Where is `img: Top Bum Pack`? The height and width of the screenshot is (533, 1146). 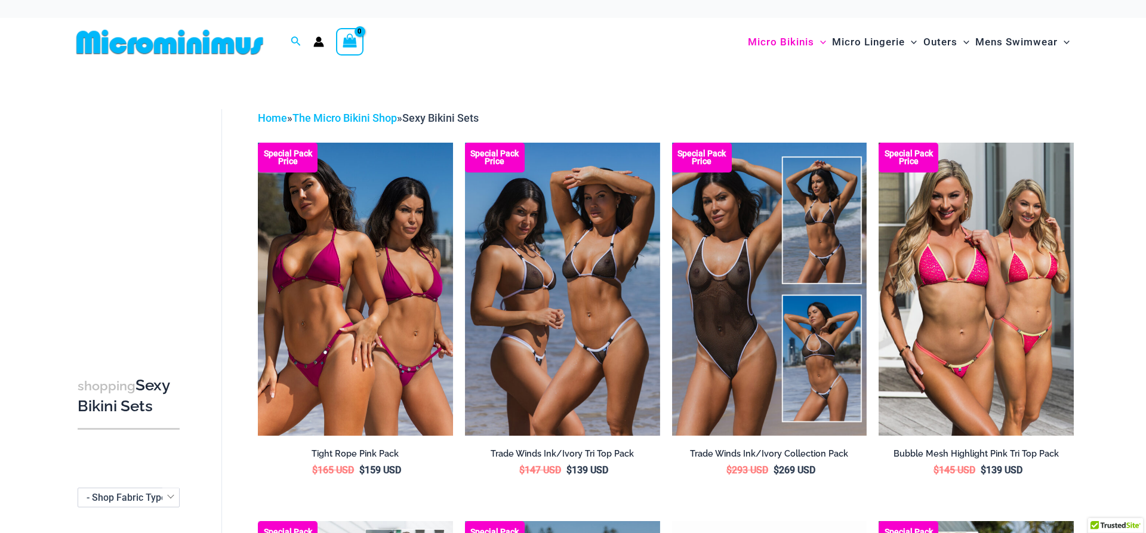
img: Top Bum Pack is located at coordinates (562, 289).